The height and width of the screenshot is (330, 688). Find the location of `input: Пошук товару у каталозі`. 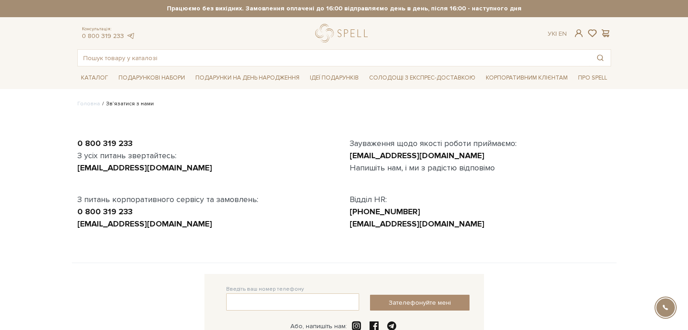

input: Пошук товару у каталозі is located at coordinates (334, 58).